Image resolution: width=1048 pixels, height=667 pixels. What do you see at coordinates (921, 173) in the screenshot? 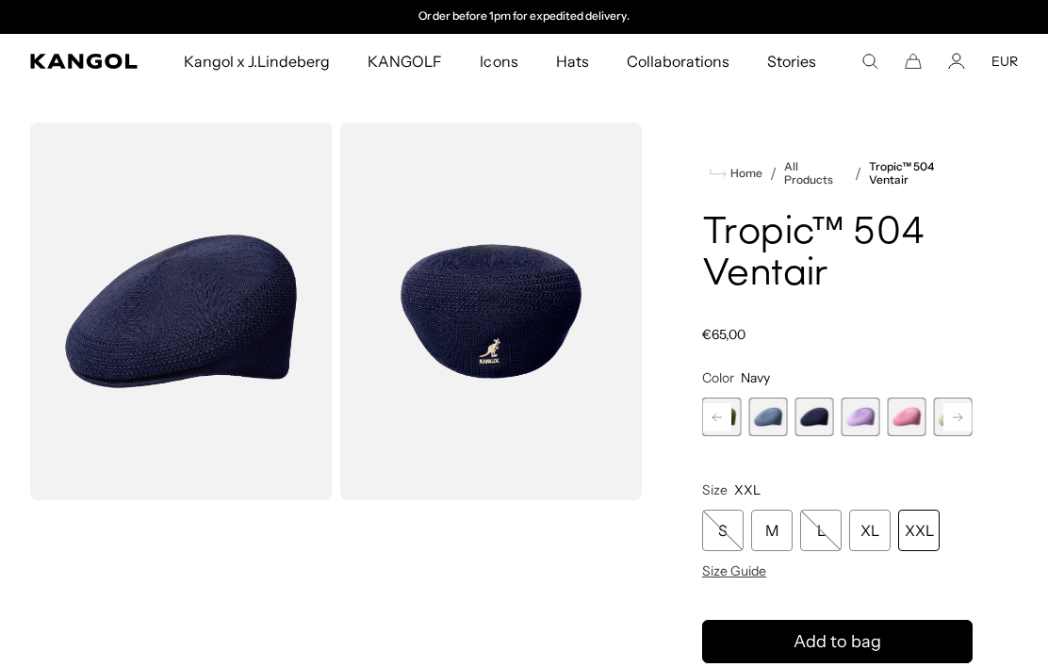
I see `a: Tropic™ 504 Ventair` at bounding box center [921, 173].